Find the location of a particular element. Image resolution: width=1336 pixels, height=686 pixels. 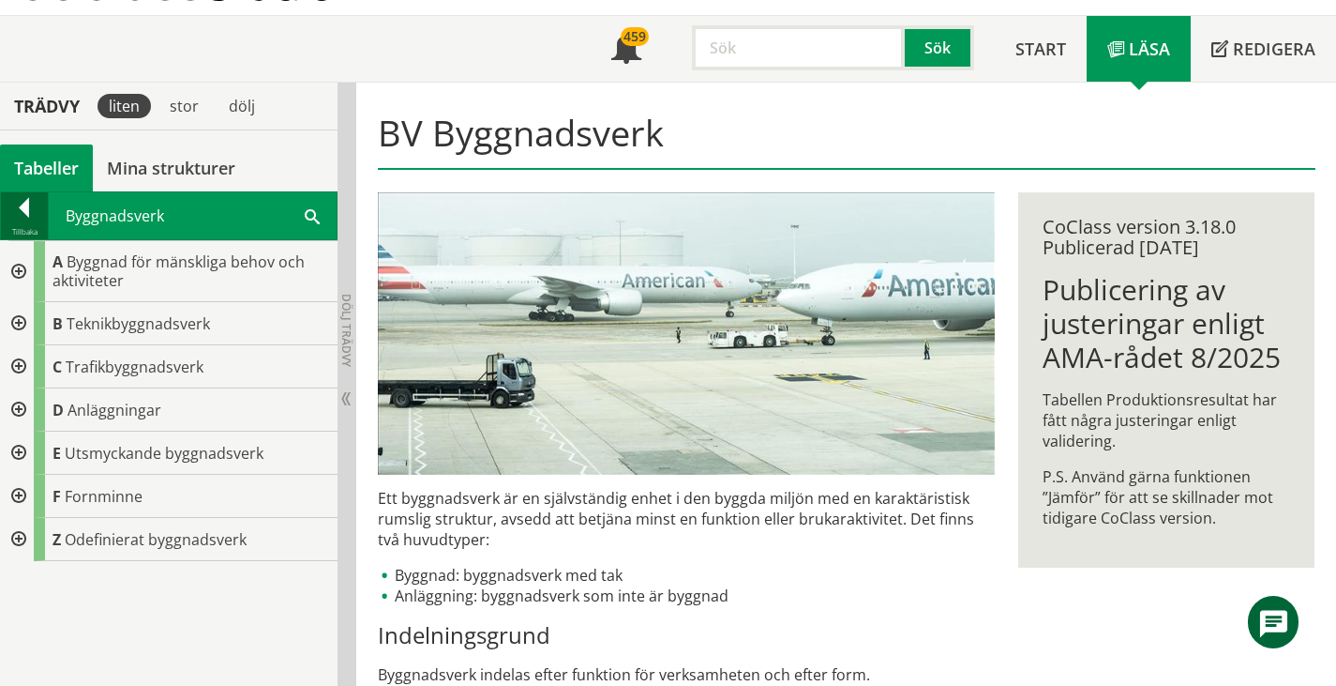

div: Tillbaka is located at coordinates (24, 232).